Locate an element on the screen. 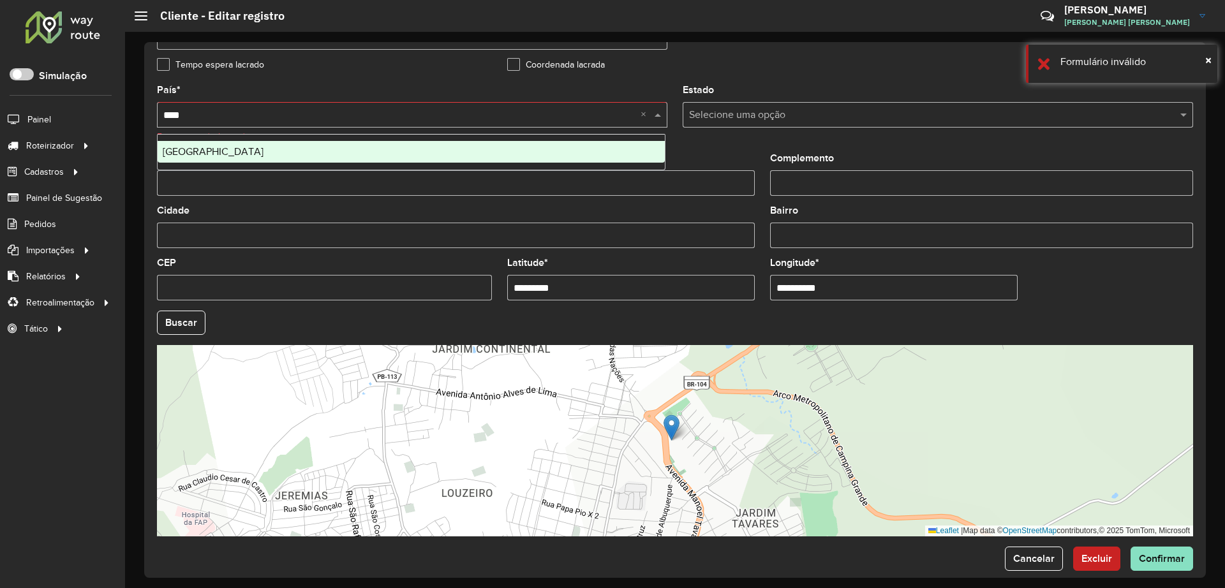 This screenshot has width=1225, height=588. ng-dropdown-panel: Options list is located at coordinates (411, 152).